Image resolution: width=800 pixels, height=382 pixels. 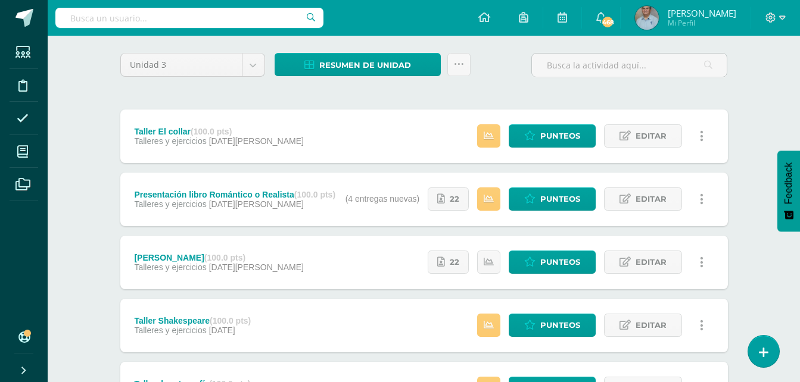 What do you see at coordinates (189, 18) in the screenshot?
I see `input: Busca un usuario...` at bounding box center [189, 18].